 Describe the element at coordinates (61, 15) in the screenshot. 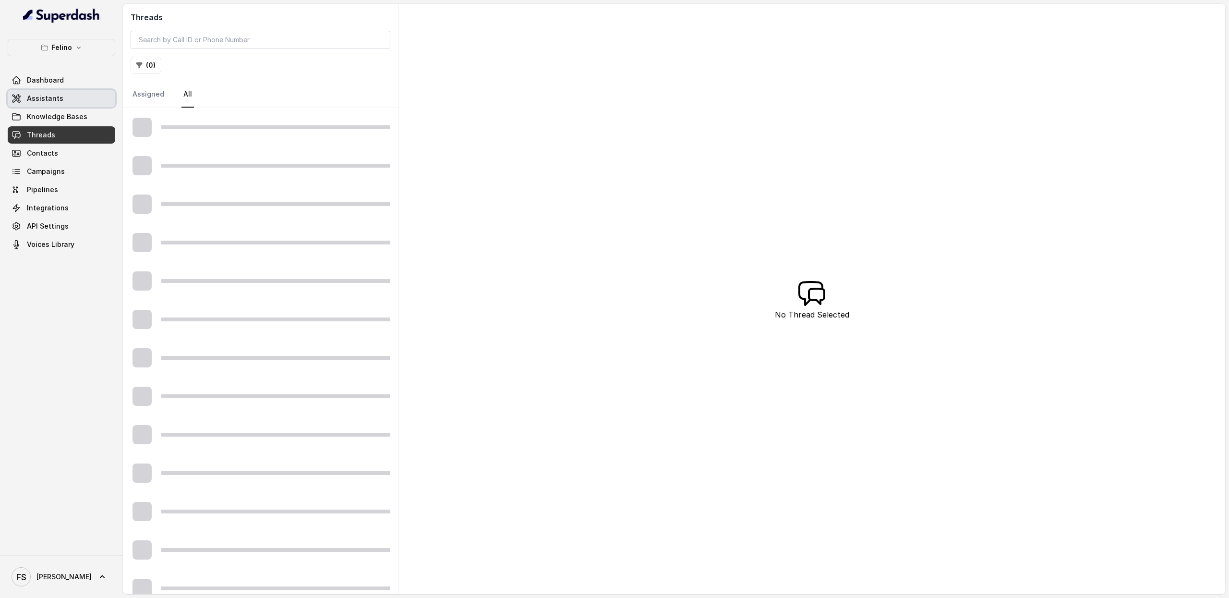

I see `img: light.svg` at that location.